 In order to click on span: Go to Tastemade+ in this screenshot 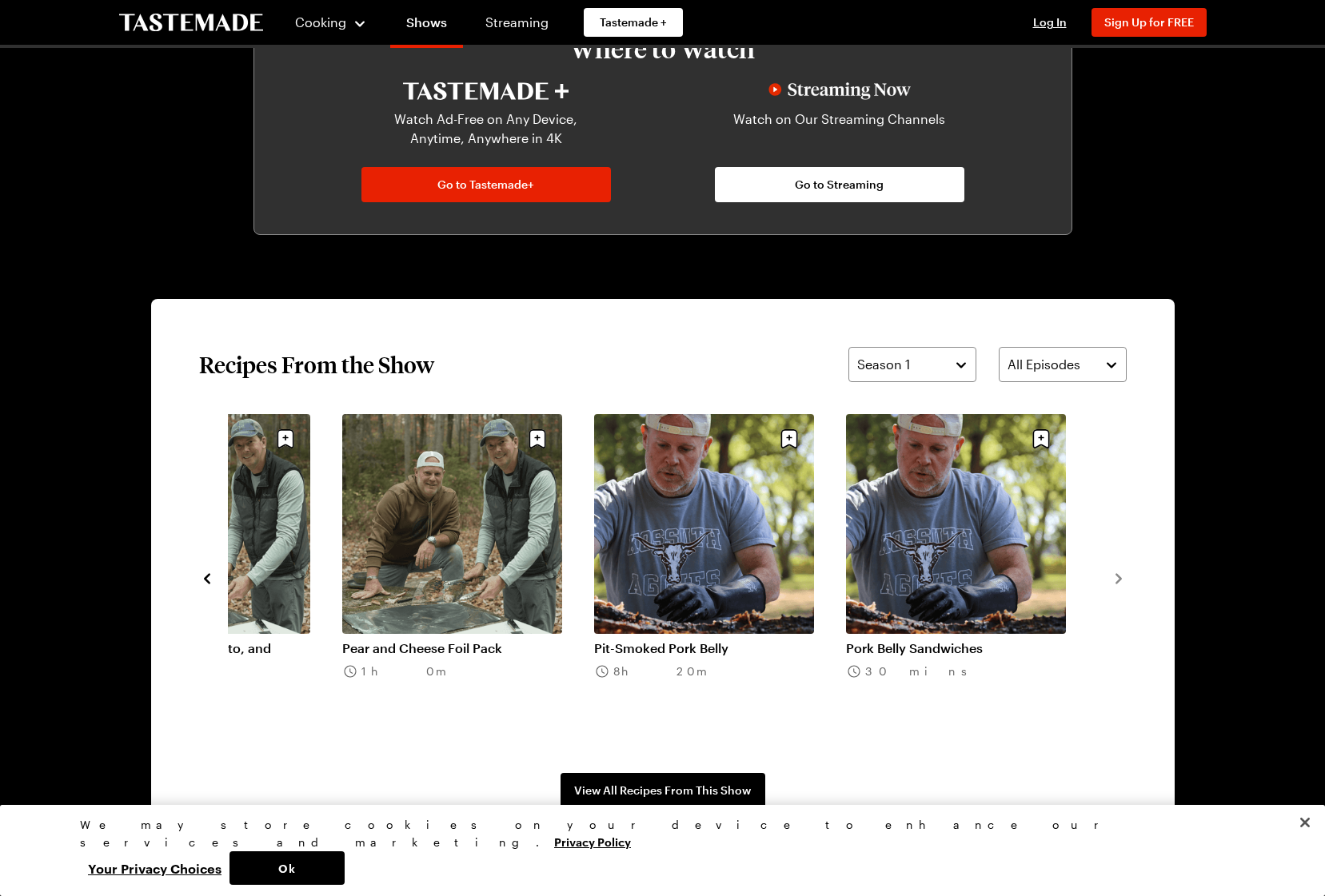, I will do `click(486, 185)`.